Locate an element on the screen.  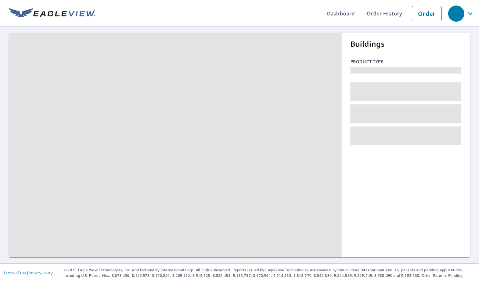
p: Product type is located at coordinates (406, 62).